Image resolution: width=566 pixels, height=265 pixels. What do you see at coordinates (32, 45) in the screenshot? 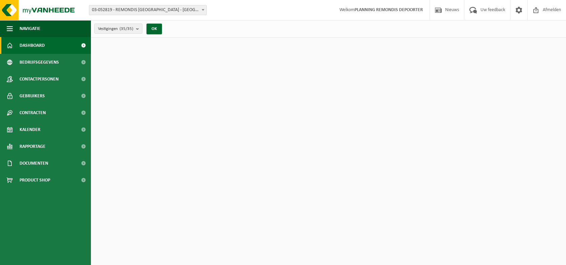
I see `span: Dashboard` at bounding box center [32, 45].